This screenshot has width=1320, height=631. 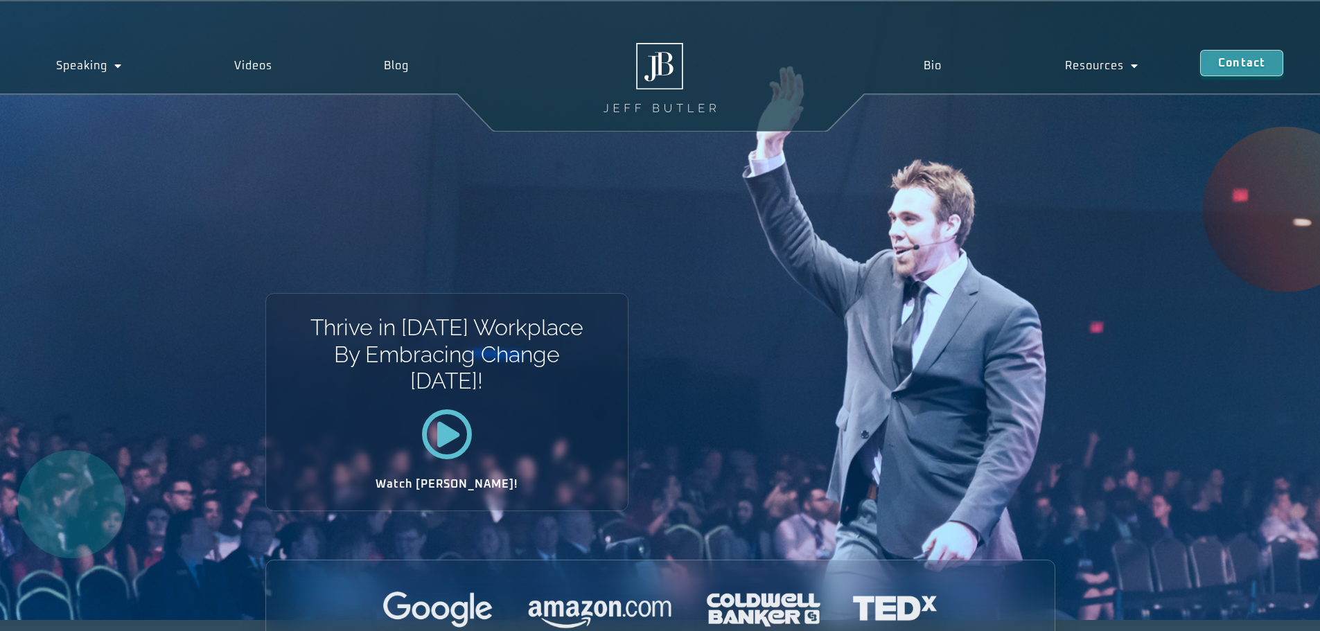 What do you see at coordinates (1242, 63) in the screenshot?
I see `span: Contact` at bounding box center [1242, 63].